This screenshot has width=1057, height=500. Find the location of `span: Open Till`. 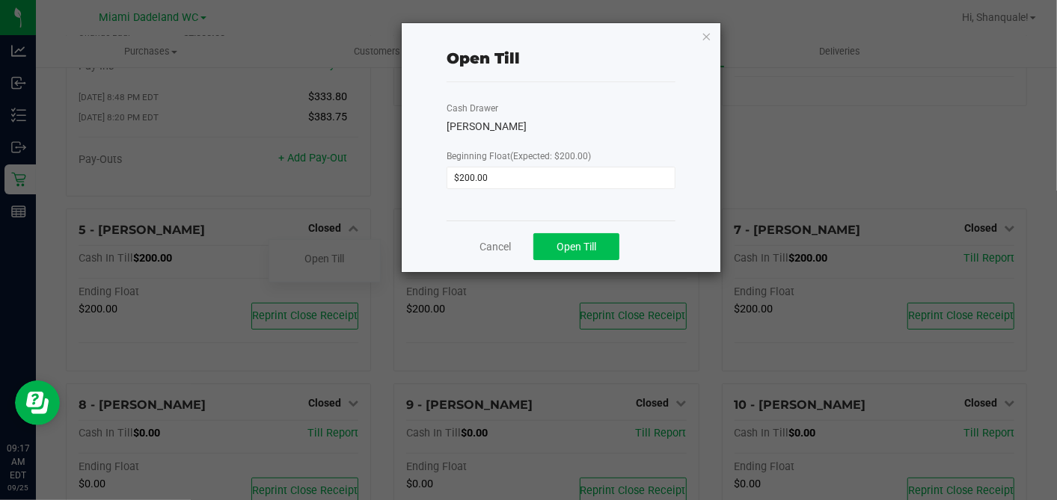

span: Open Till is located at coordinates (576, 247).